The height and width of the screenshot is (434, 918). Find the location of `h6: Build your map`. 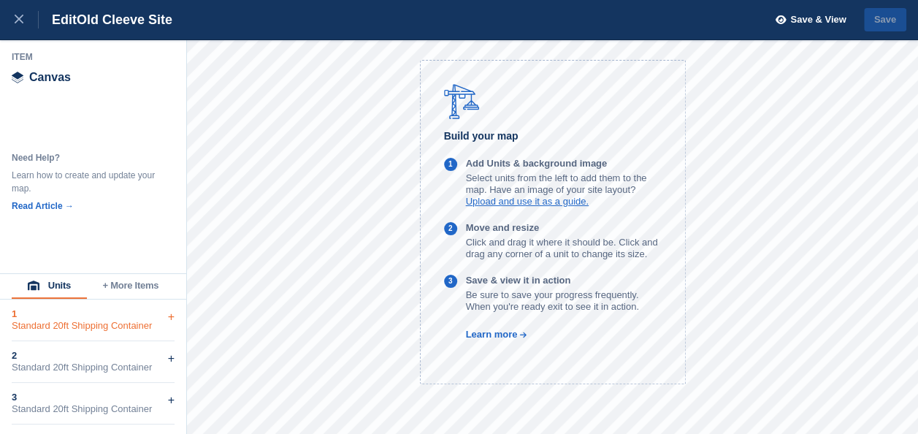

h6: Build your map is located at coordinates (553, 136).